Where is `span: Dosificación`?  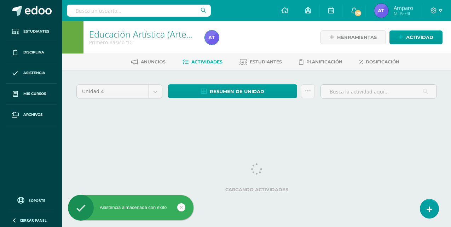
span: Dosificación is located at coordinates (382, 62).